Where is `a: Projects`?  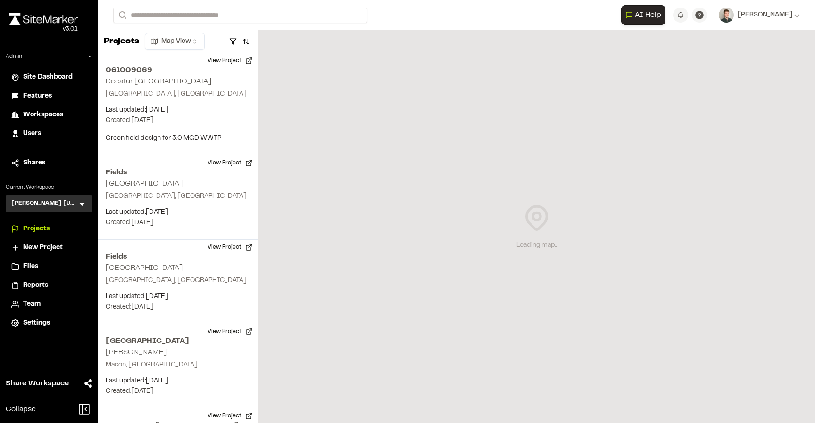
a: Projects is located at coordinates (49, 229).